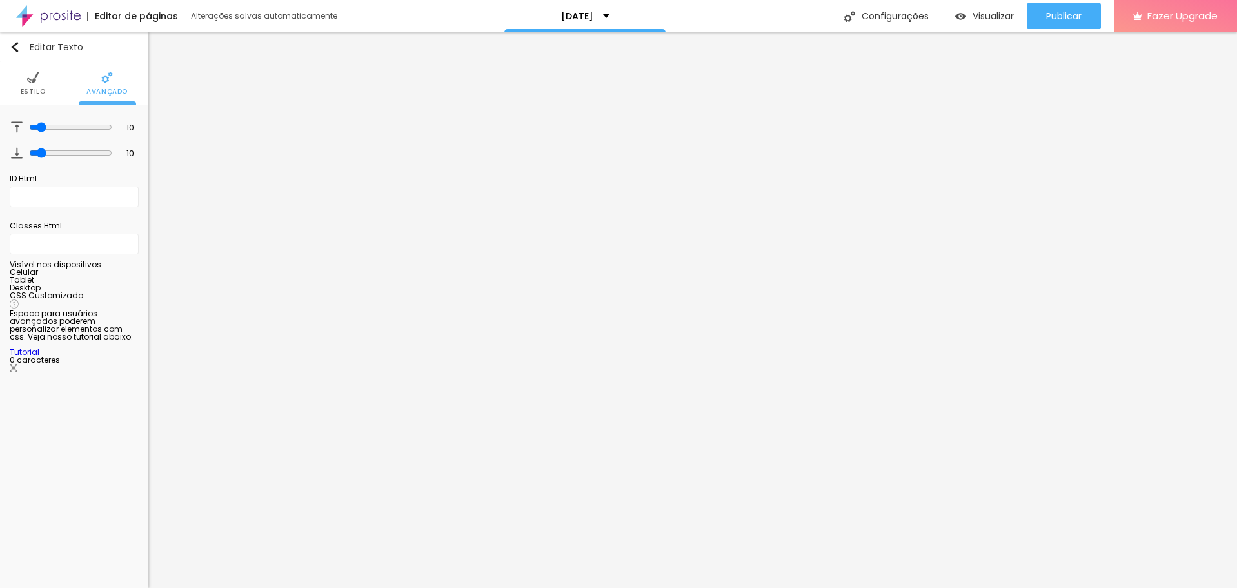 The height and width of the screenshot is (588, 1237). Describe the element at coordinates (22, 279) in the screenshot. I see `span: Tablet` at that location.